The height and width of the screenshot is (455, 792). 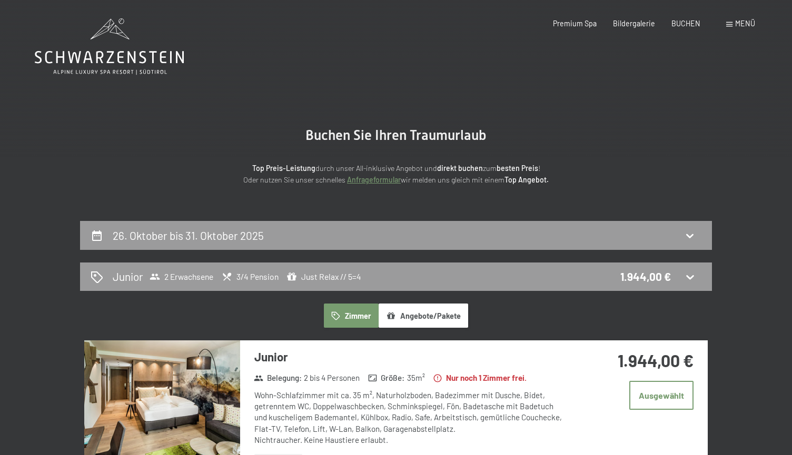 I want to click on strong: Top Preis-Leistung, so click(x=284, y=168).